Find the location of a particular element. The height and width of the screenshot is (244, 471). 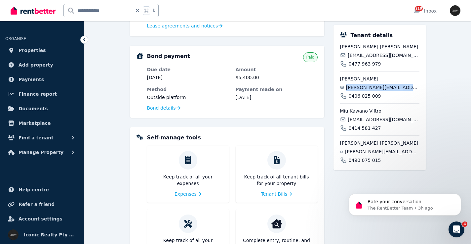

div: Inbox is located at coordinates (425, 11).